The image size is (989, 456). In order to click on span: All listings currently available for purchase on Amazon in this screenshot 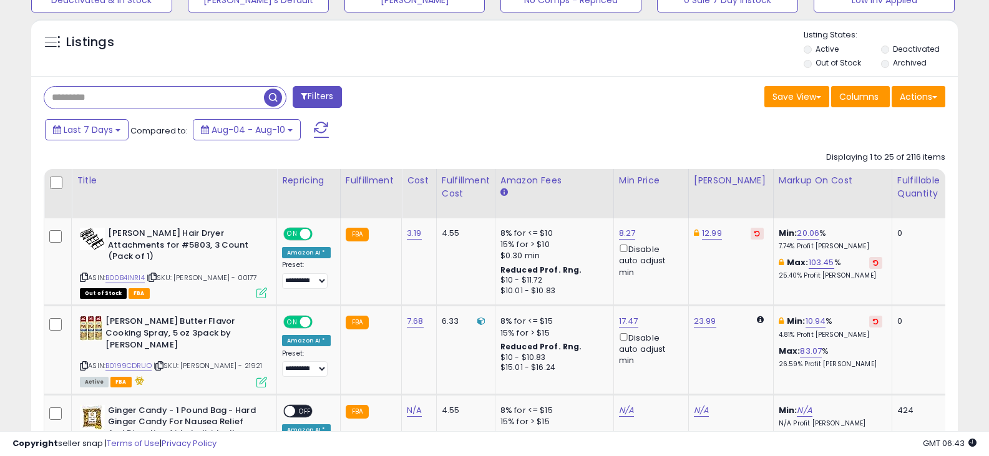, I will do `click(94, 382)`.